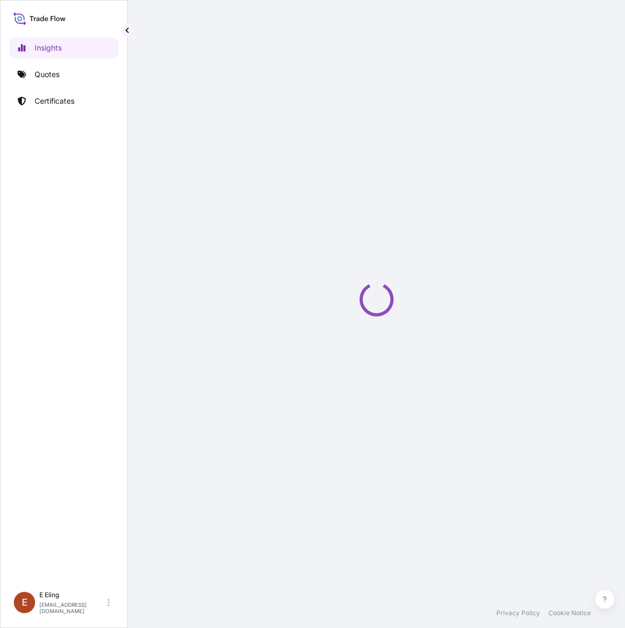 Image resolution: width=625 pixels, height=628 pixels. I want to click on a: Cookie Notice, so click(569, 613).